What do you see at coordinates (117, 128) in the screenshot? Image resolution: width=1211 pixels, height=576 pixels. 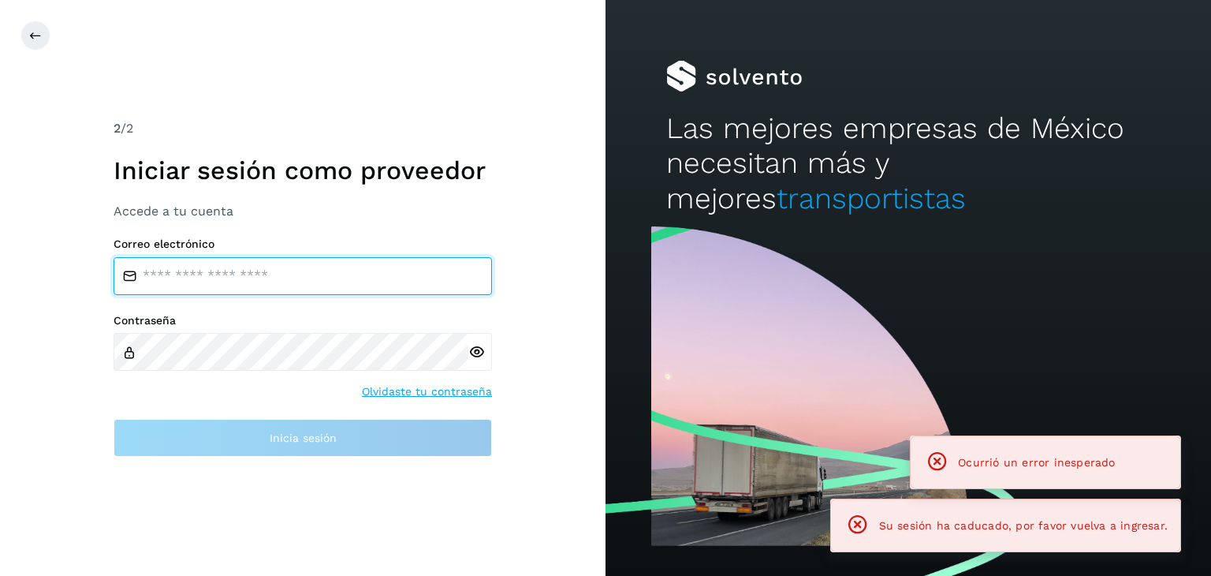 I see `span: 2` at bounding box center [117, 128].